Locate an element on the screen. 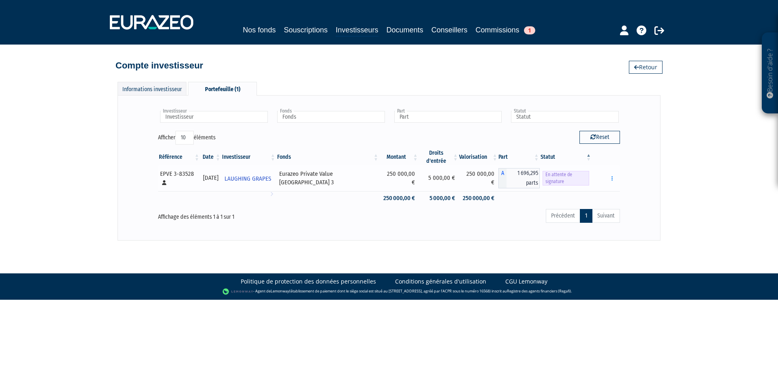  a: Registre des agents financiers (Regafi) is located at coordinates (539, 291).